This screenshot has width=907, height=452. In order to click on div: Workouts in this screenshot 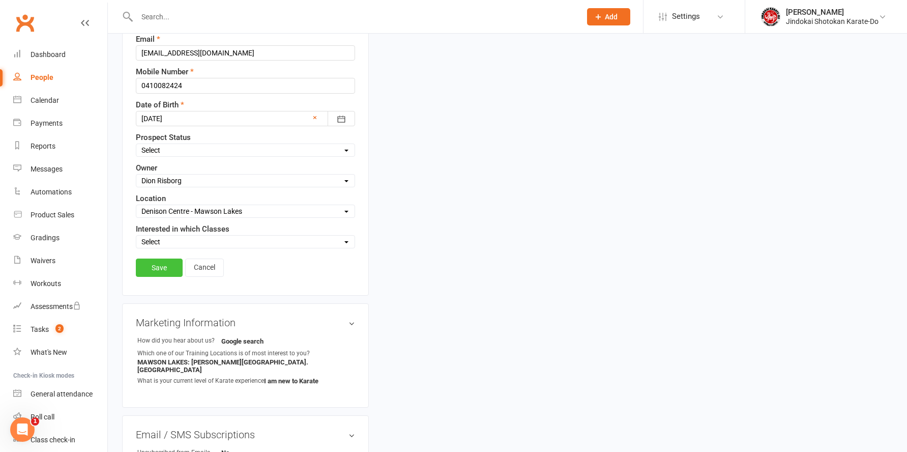, I will do `click(46, 283)`.